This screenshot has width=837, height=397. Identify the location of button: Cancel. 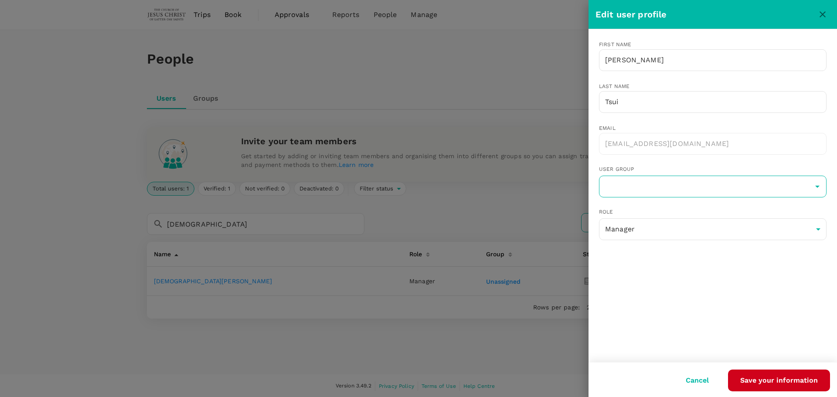
(697, 381).